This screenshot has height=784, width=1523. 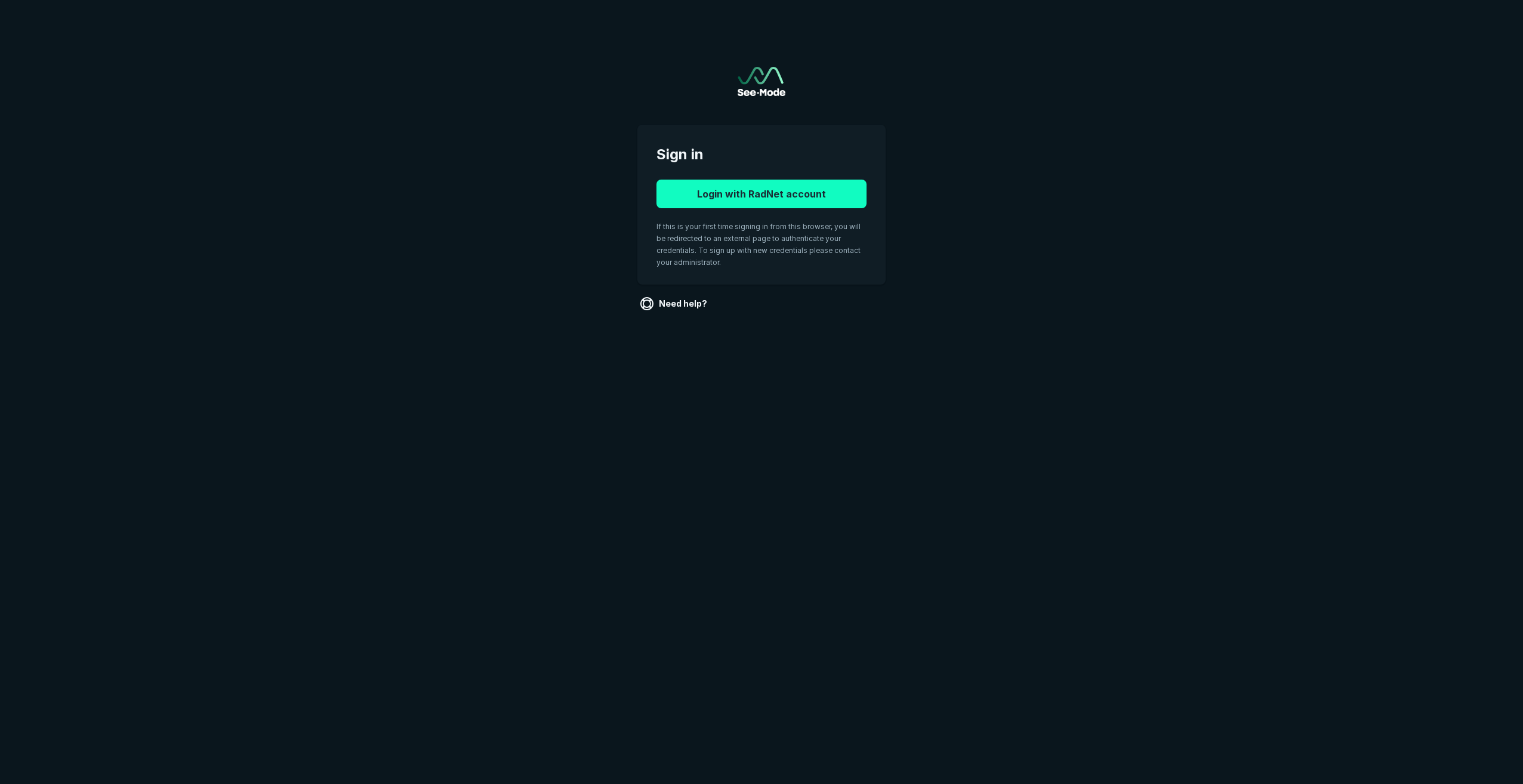 I want to click on span: Sign in, so click(x=762, y=155).